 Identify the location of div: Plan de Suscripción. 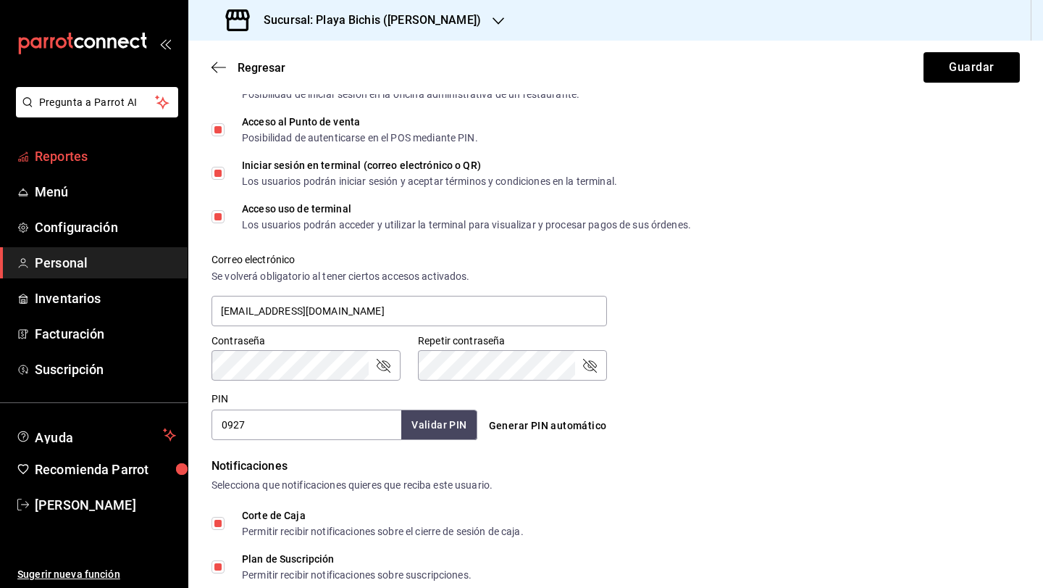
(356, 559).